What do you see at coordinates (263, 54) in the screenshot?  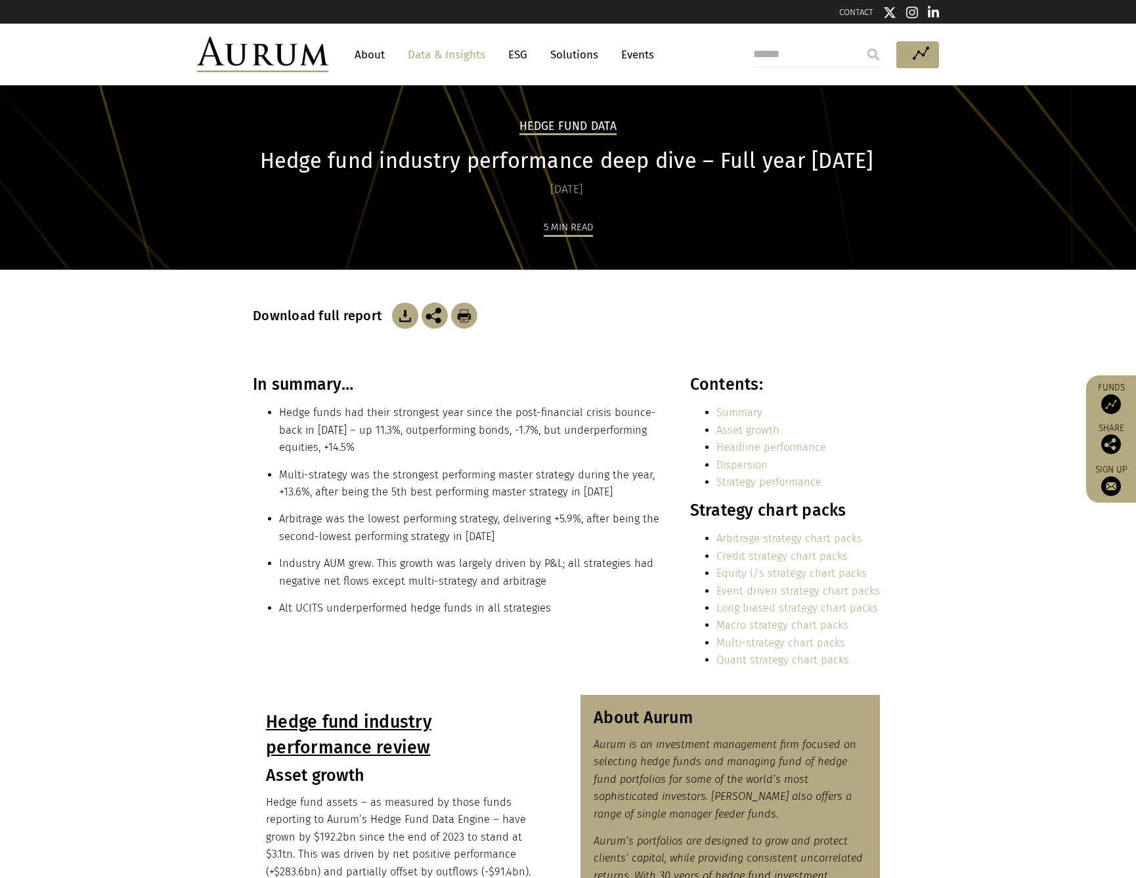 I see `img: Aurum` at bounding box center [263, 54].